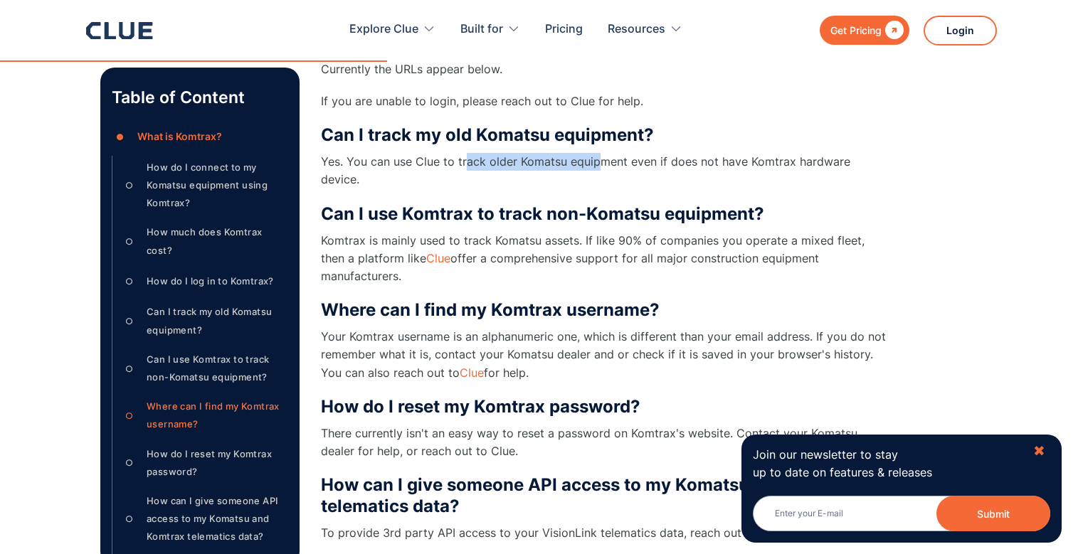 This screenshot has width=1083, height=554. What do you see at coordinates (606, 135) in the screenshot?
I see `h3: Can I track my old Komatsu equipment?` at bounding box center [606, 135].